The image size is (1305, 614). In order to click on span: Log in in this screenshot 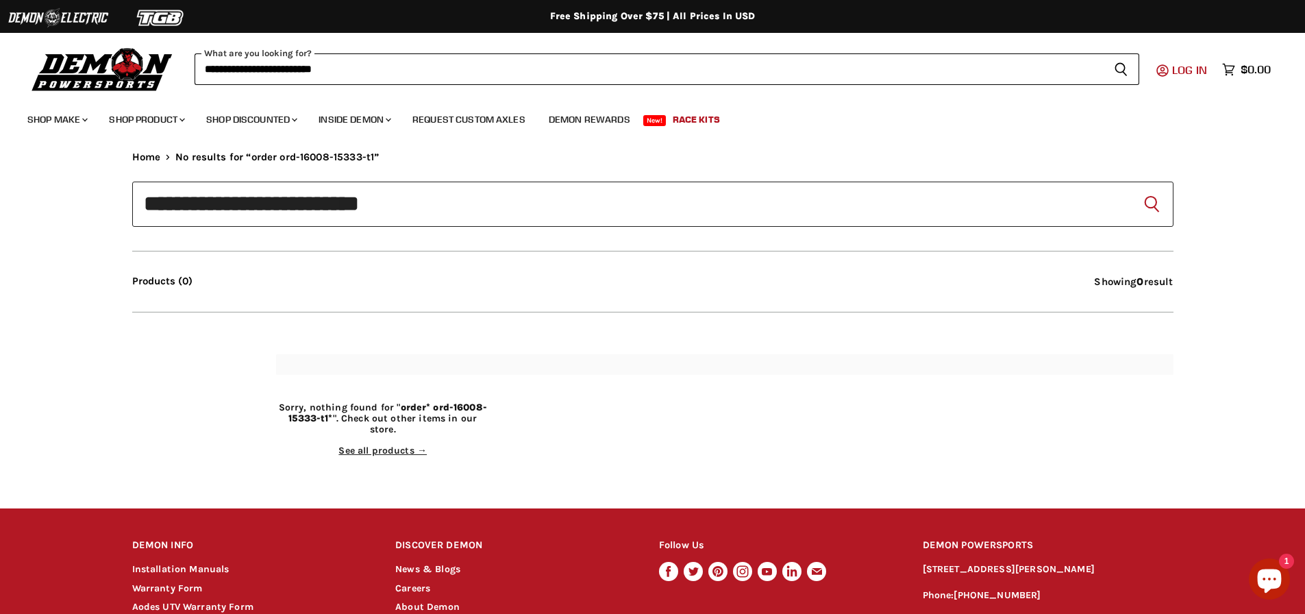, I will do `click(1189, 70)`.